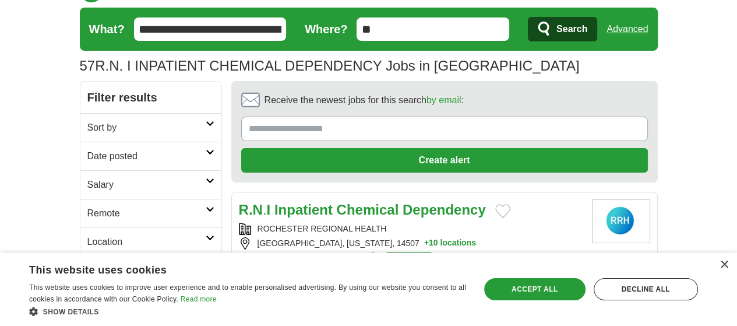 This screenshot has height=326, width=737. I want to click on button: Search, so click(562, 29).